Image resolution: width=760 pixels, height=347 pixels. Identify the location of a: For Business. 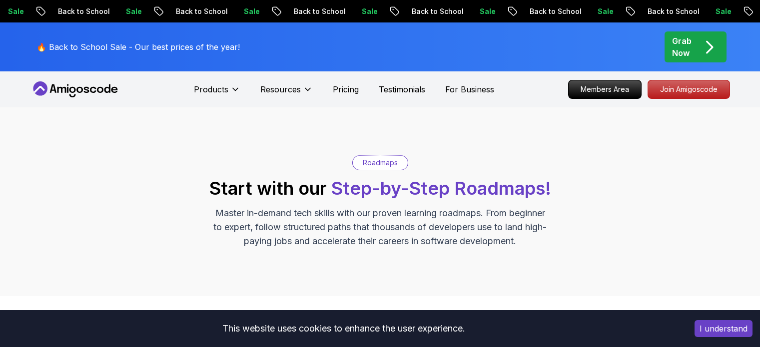
(470, 89).